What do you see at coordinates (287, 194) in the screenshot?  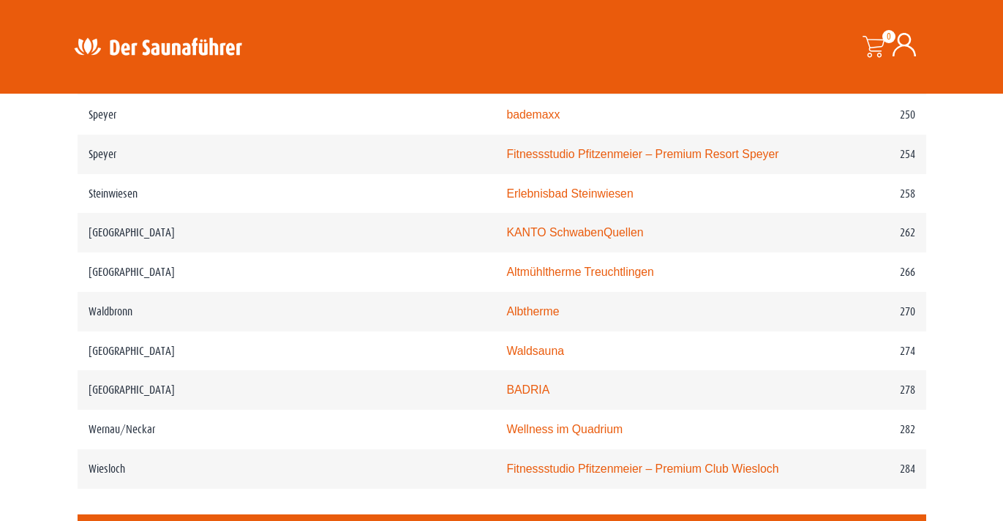 I see `td: Steinwiesen` at bounding box center [287, 194].